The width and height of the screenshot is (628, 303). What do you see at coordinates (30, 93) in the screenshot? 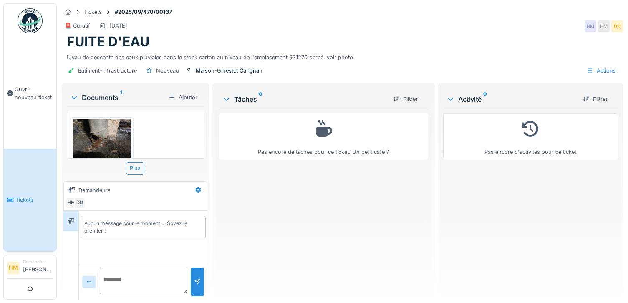
I see `a: Ouvrir nouveau ticket` at bounding box center [30, 93].